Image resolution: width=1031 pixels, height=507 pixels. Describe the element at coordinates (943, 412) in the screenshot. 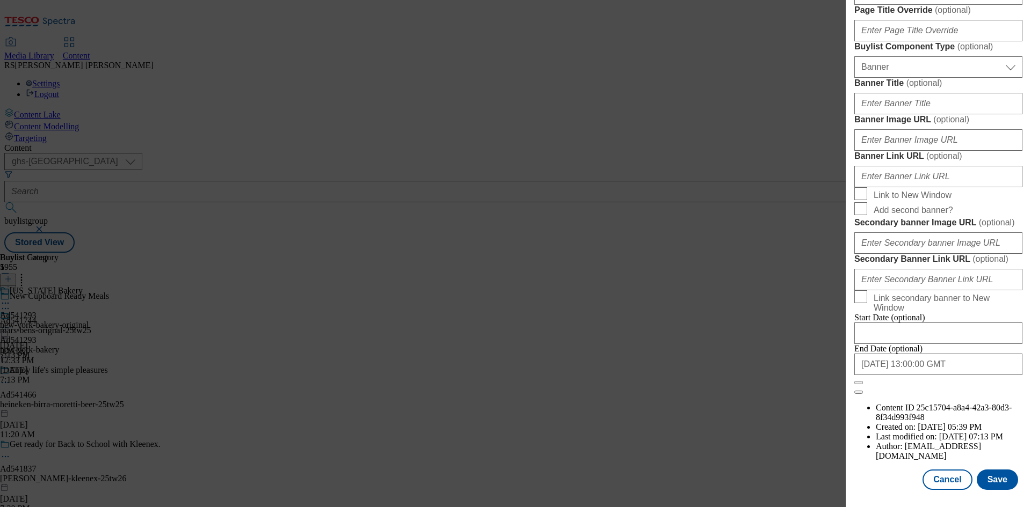

I see `span: 25c15704-a8a4-42a3-80d3-8f34d993f948` at that location.